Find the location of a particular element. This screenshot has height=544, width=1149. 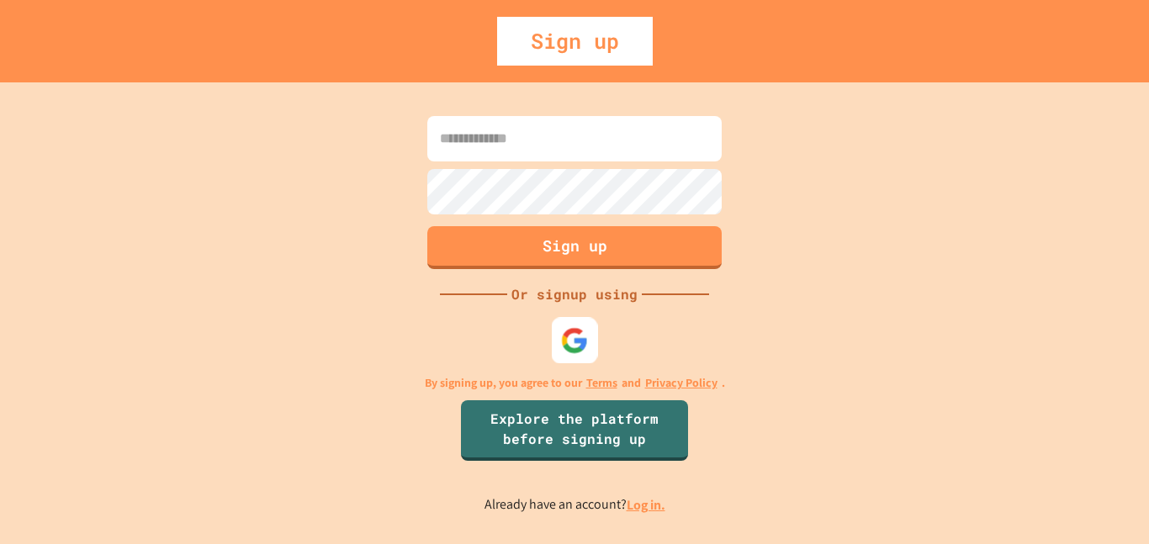

p: By signing up, you agree to our and . is located at coordinates (574, 383).